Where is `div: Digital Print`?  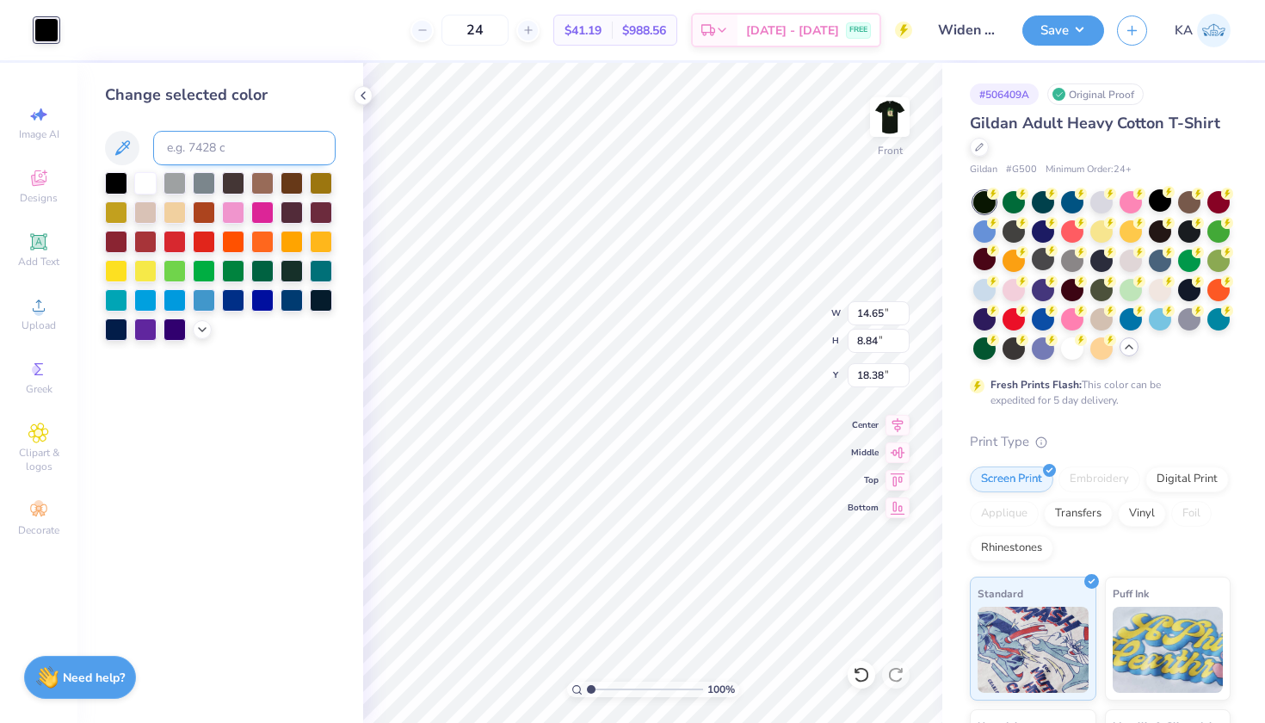
div: Digital Print is located at coordinates (1187, 479).